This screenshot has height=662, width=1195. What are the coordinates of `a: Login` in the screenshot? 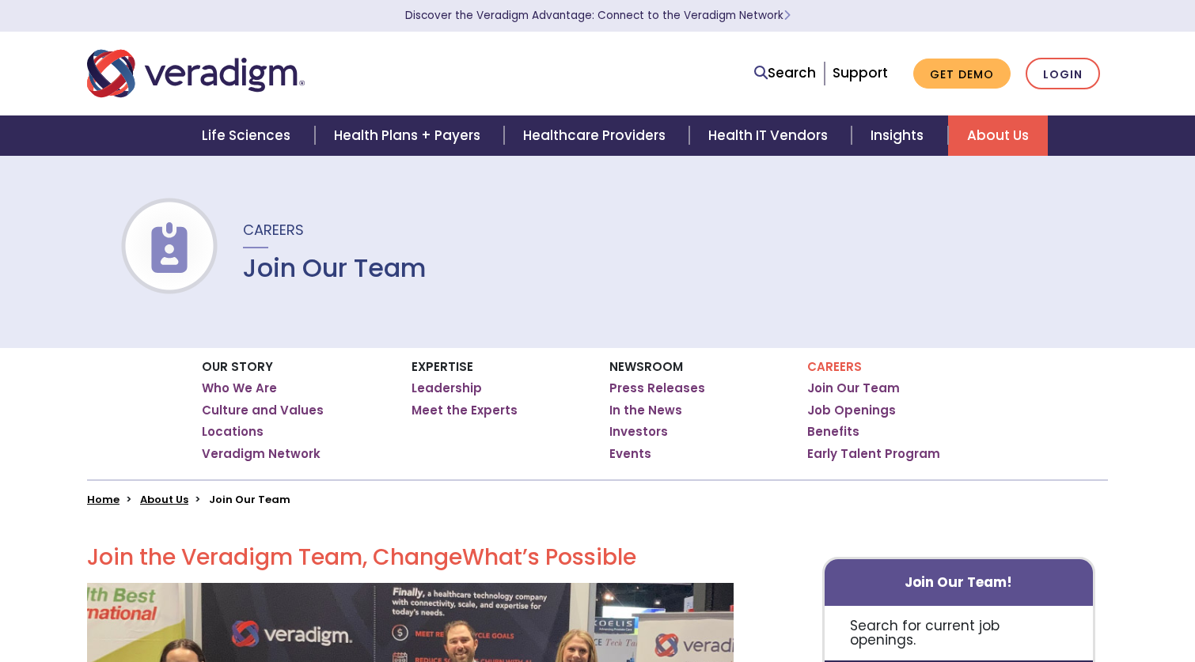 It's located at (1063, 74).